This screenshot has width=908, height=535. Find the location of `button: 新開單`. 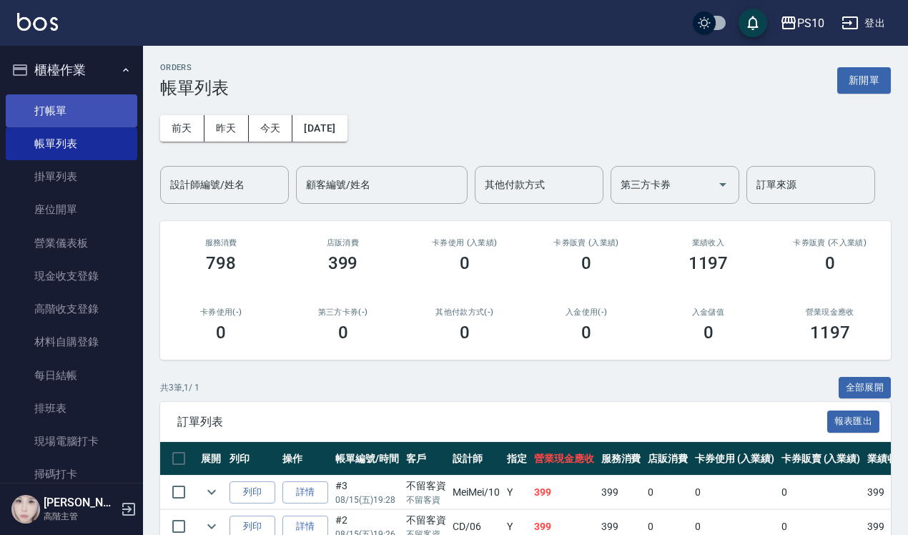

button: 新開單 is located at coordinates (864, 80).